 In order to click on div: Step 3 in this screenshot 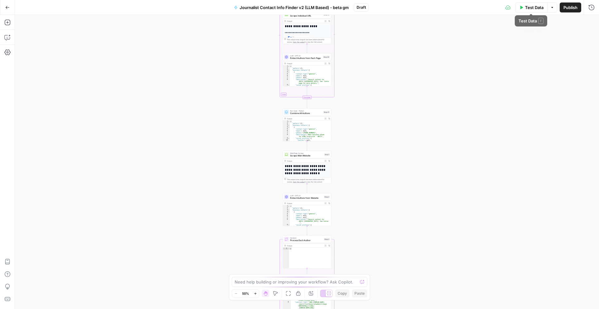, I will do `click(326, 239)`.